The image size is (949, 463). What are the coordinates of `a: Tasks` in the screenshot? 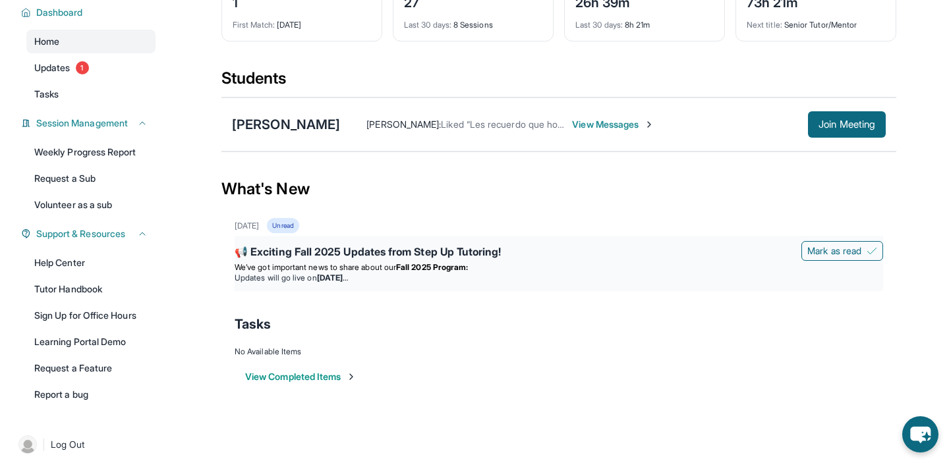 It's located at (91, 94).